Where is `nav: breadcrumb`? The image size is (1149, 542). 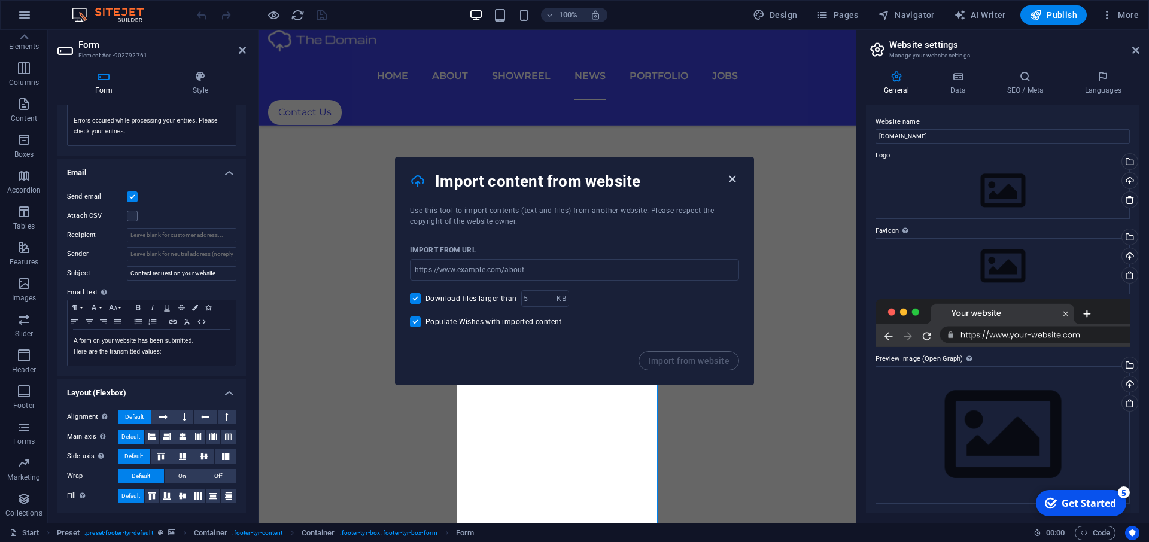 nav: breadcrumb is located at coordinates (266, 533).